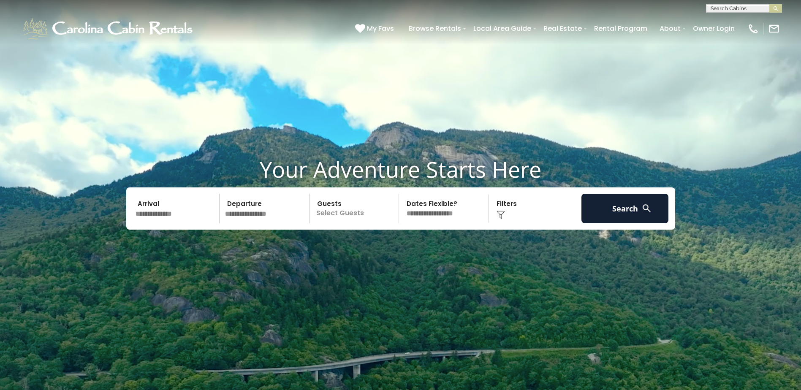 This screenshot has height=390, width=801. What do you see at coordinates (356, 209) in the screenshot?
I see `p: Select Guests` at bounding box center [356, 209].